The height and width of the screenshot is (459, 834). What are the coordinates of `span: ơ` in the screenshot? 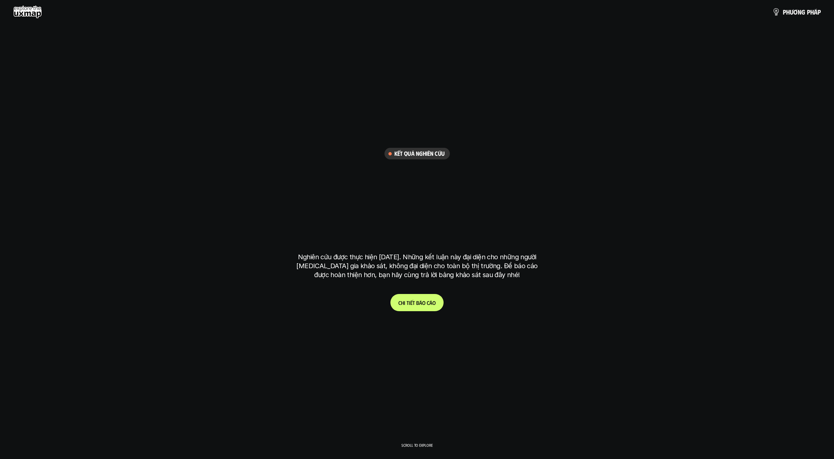 It's located at (796, 12).